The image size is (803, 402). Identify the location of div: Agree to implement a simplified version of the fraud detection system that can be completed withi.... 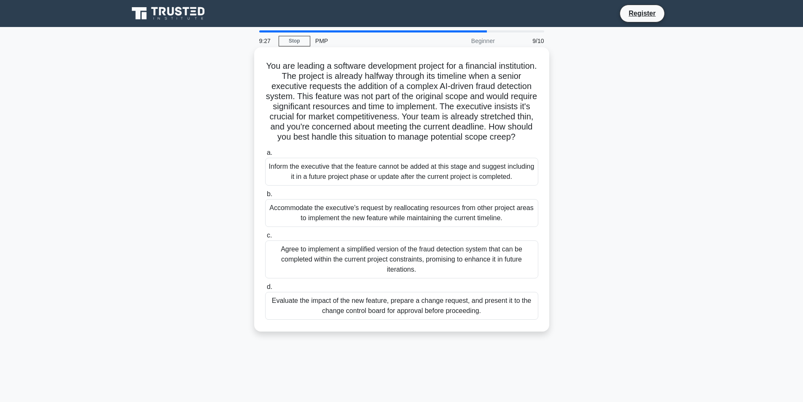
(402, 259).